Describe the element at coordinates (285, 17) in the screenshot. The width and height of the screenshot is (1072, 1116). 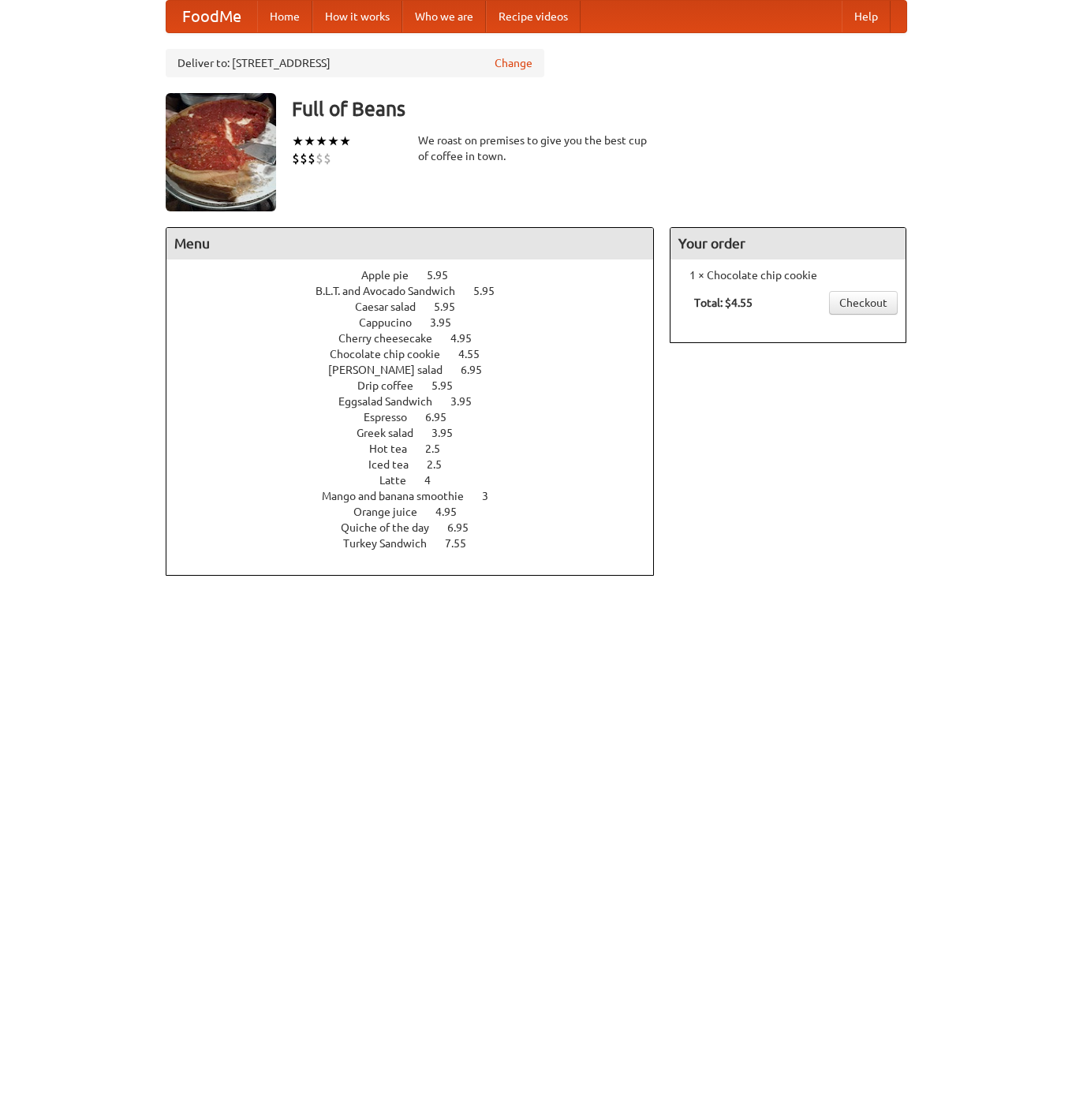
I see `a: Home` at that location.